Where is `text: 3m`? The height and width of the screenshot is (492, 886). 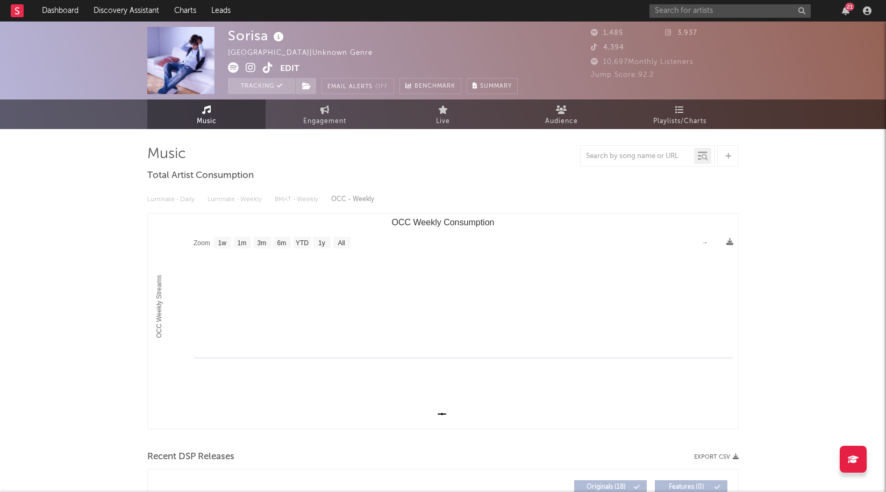
text: 3m is located at coordinates (262, 243).